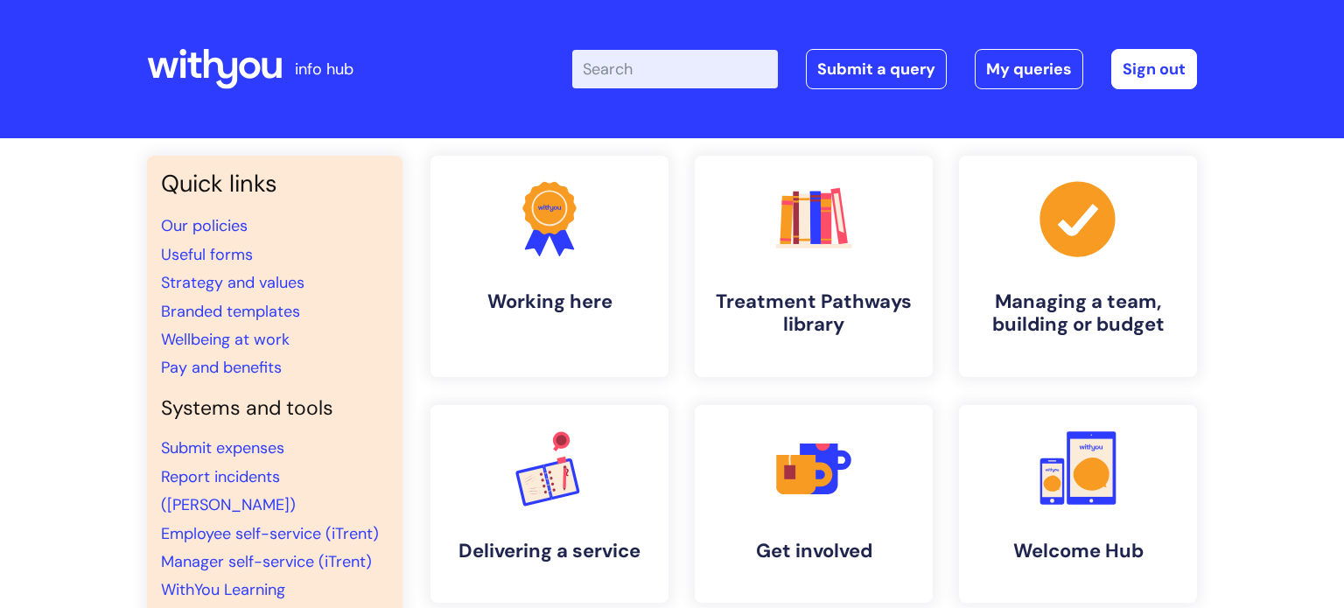 Image resolution: width=1344 pixels, height=608 pixels. Describe the element at coordinates (266, 562) in the screenshot. I see `a: Manager self-service (iTrent)` at that location.